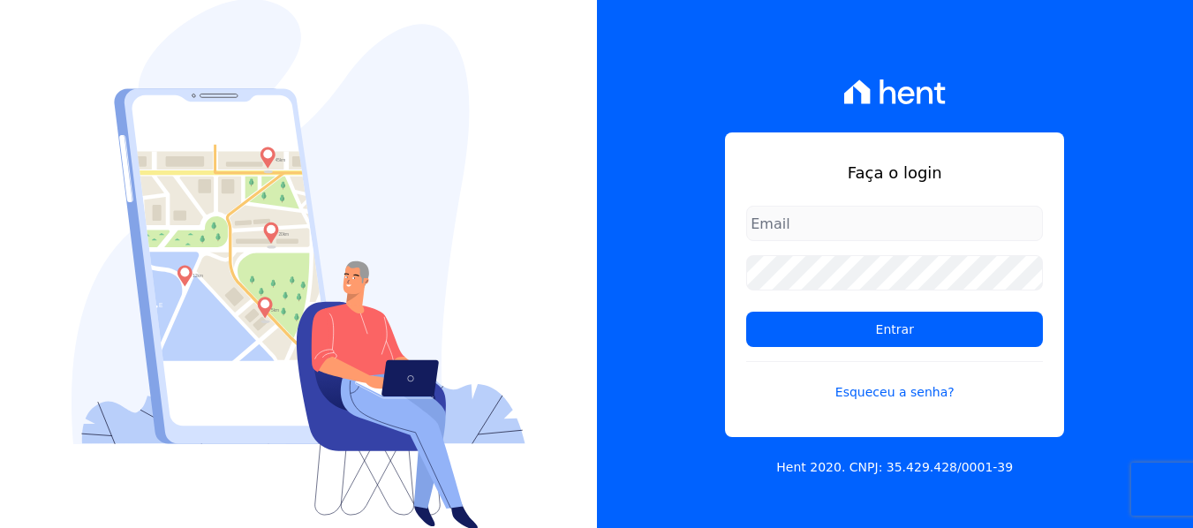 This screenshot has width=1193, height=528. Describe the element at coordinates (895, 329) in the screenshot. I see `input: Entrar` at that location.